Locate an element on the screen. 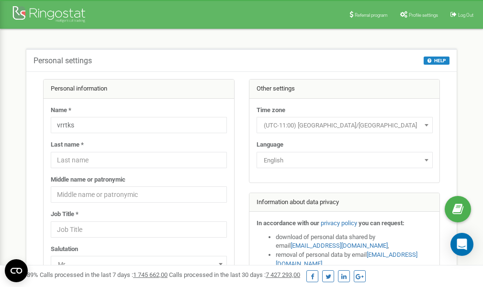 Image resolution: width=483 pixels, height=287 pixels. label: Salutation is located at coordinates (64, 249).